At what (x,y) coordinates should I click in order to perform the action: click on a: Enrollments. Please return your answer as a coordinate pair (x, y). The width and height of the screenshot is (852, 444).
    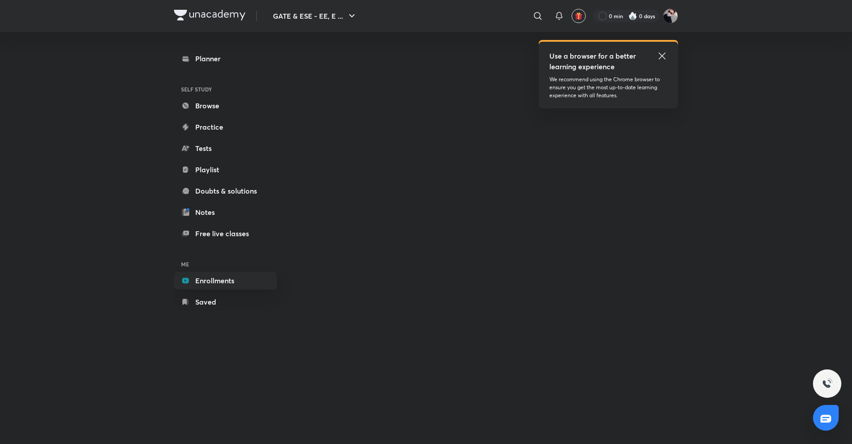
    Looking at the image, I should click on (225, 281).